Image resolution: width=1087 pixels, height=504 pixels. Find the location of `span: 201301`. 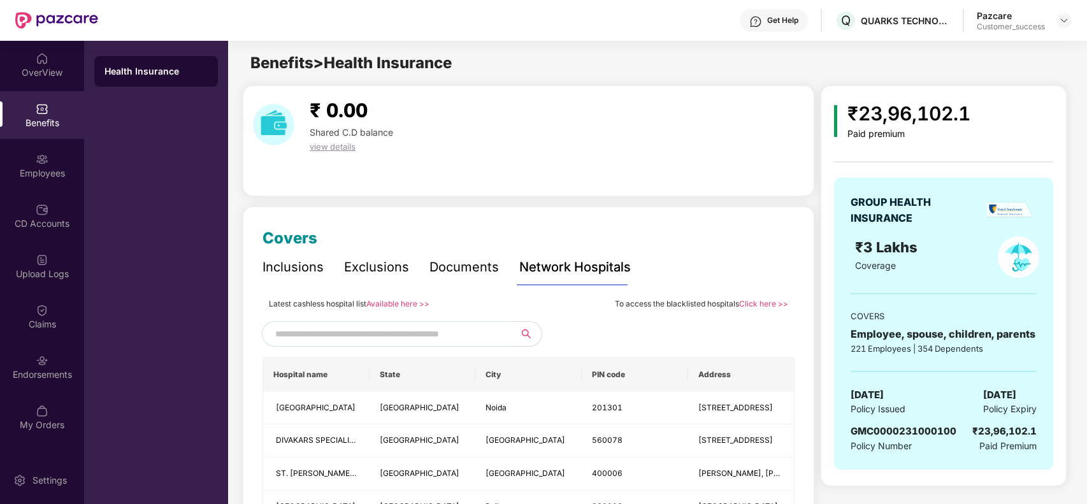

span: 201301 is located at coordinates (607, 407).